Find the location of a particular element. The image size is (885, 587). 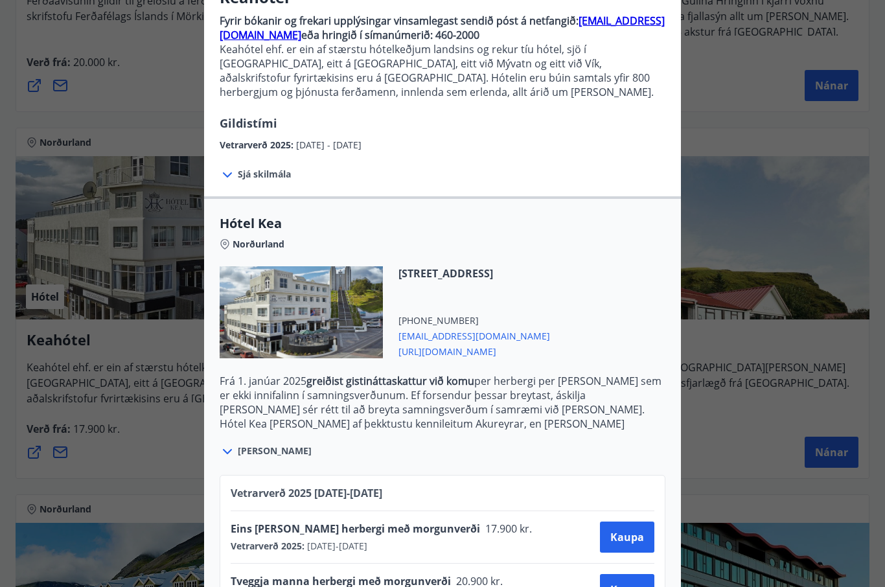

span: Sjá skilmála is located at coordinates (264, 174).